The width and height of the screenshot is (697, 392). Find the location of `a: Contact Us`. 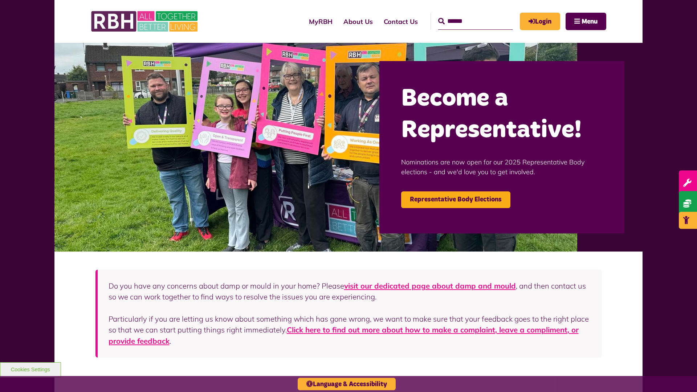

a: Contact Us is located at coordinates (401, 21).